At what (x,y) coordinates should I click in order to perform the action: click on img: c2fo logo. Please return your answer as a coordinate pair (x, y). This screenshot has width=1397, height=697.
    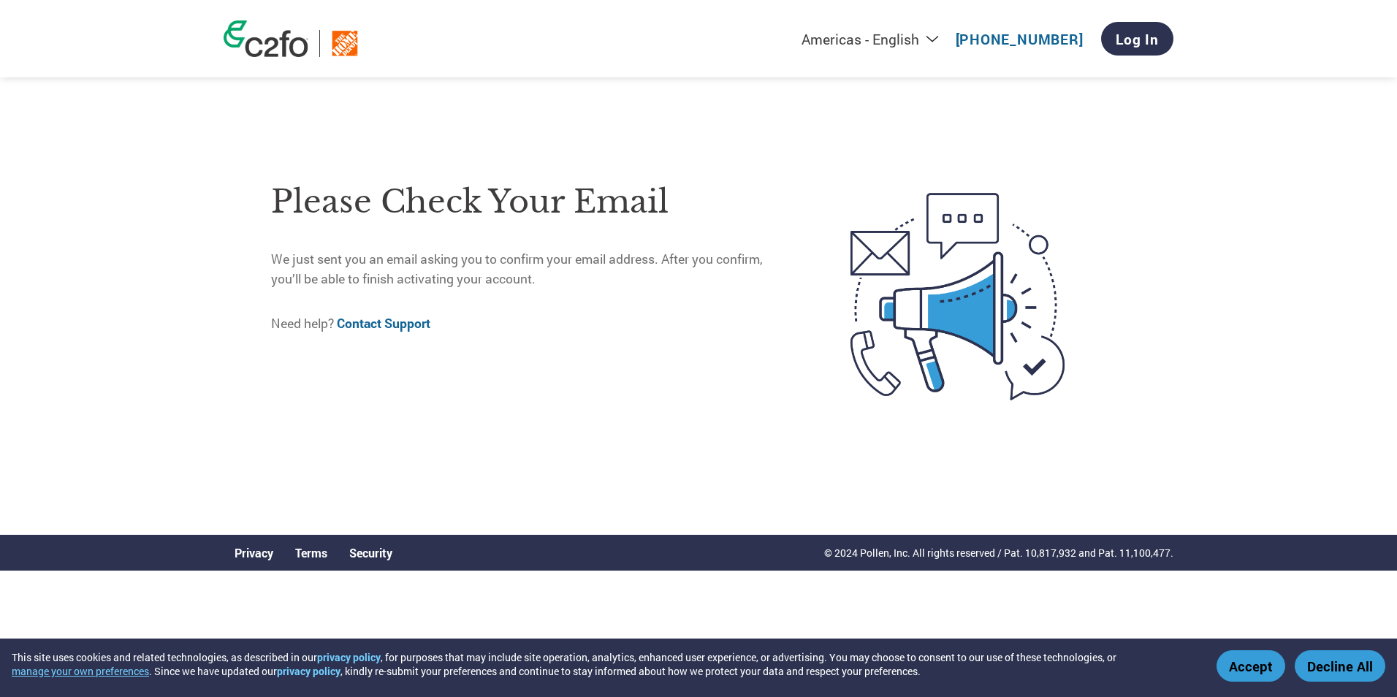
    Looking at the image, I should click on (266, 39).